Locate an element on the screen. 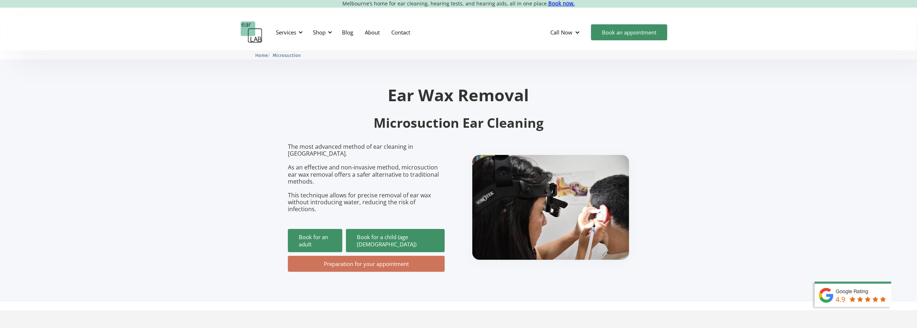 The width and height of the screenshot is (917, 328). a: About is located at coordinates (372, 32).